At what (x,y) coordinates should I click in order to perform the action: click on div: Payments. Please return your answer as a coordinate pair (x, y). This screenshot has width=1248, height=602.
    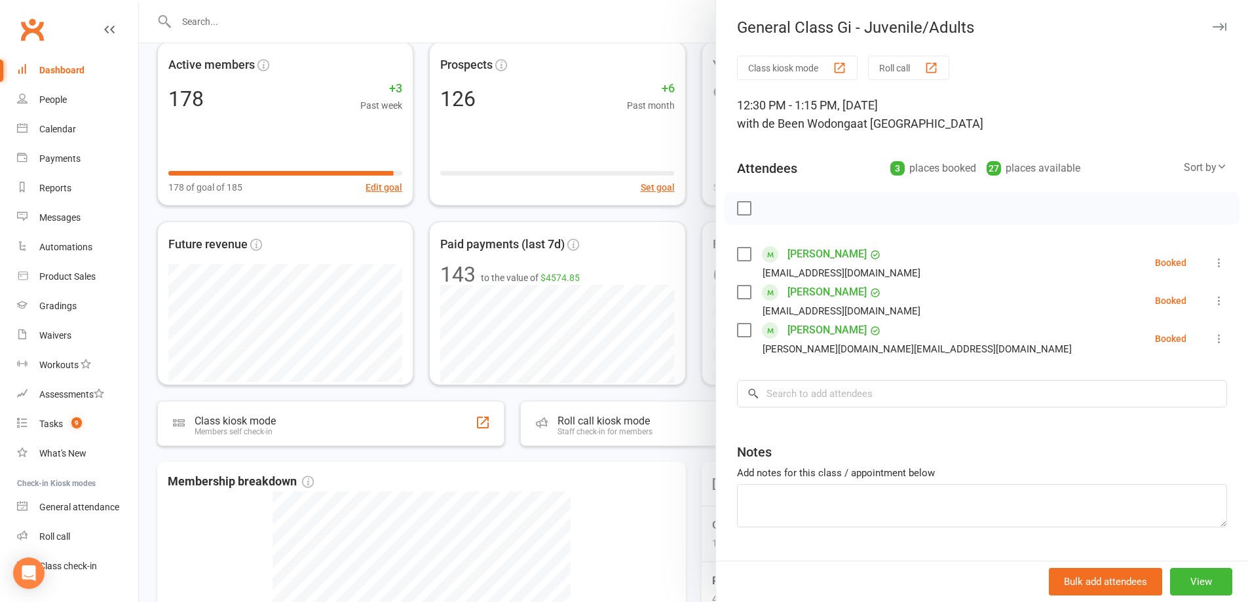
    Looking at the image, I should click on (60, 159).